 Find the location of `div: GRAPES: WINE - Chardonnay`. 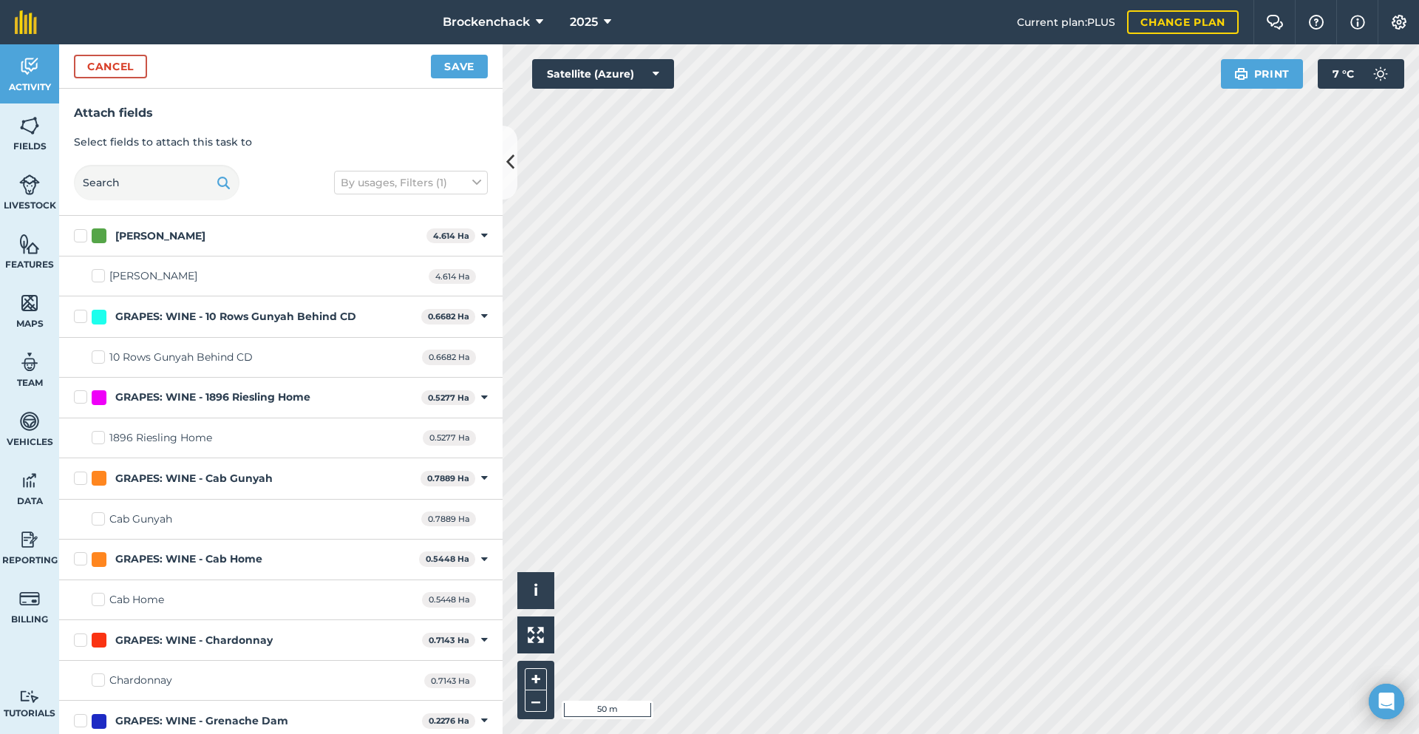

div: GRAPES: WINE - Chardonnay is located at coordinates (194, 640).